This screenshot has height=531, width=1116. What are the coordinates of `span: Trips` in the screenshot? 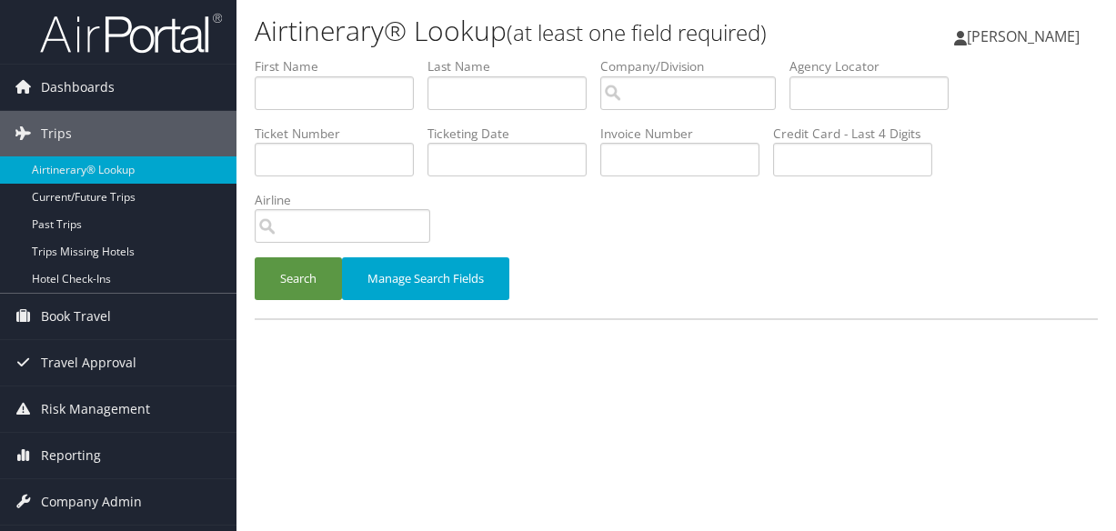 It's located at (56, 134).